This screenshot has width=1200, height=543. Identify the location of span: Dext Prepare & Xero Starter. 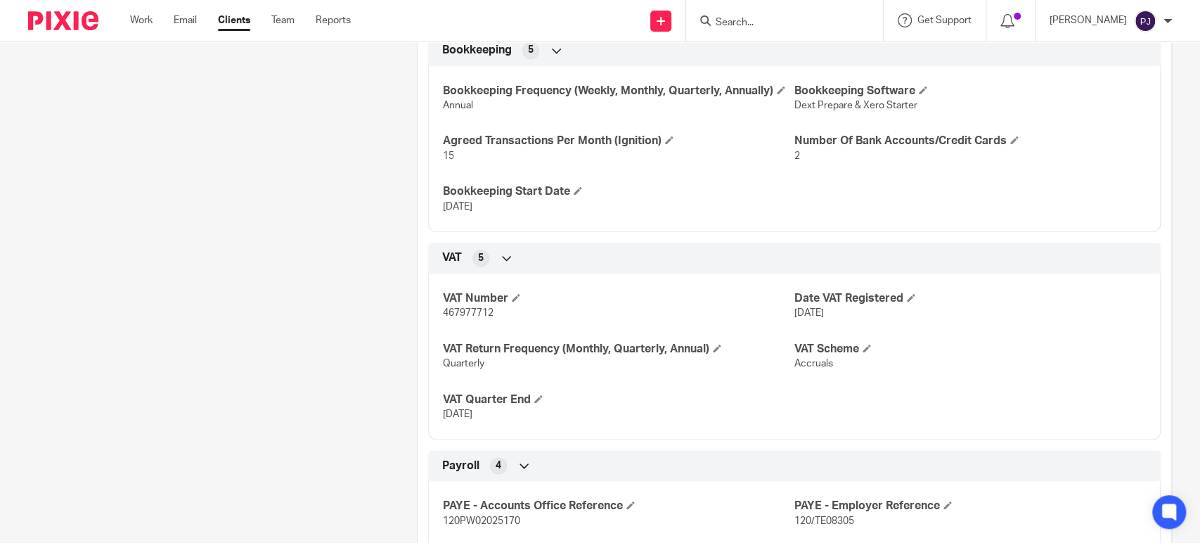
(855, 105).